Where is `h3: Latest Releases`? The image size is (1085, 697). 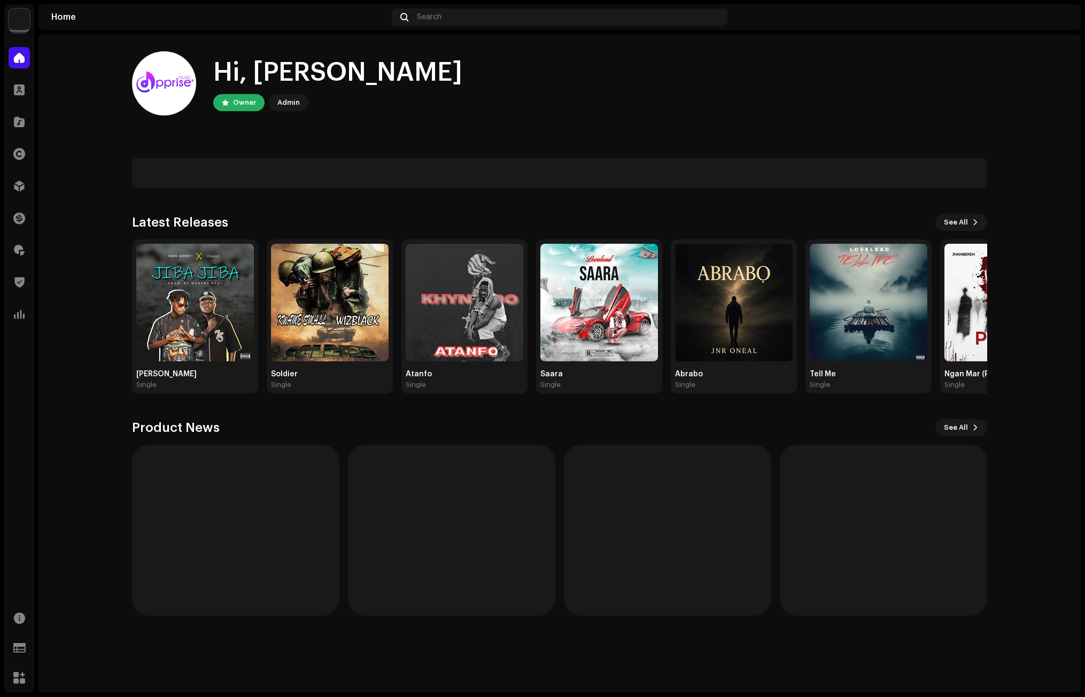 h3: Latest Releases is located at coordinates (180, 222).